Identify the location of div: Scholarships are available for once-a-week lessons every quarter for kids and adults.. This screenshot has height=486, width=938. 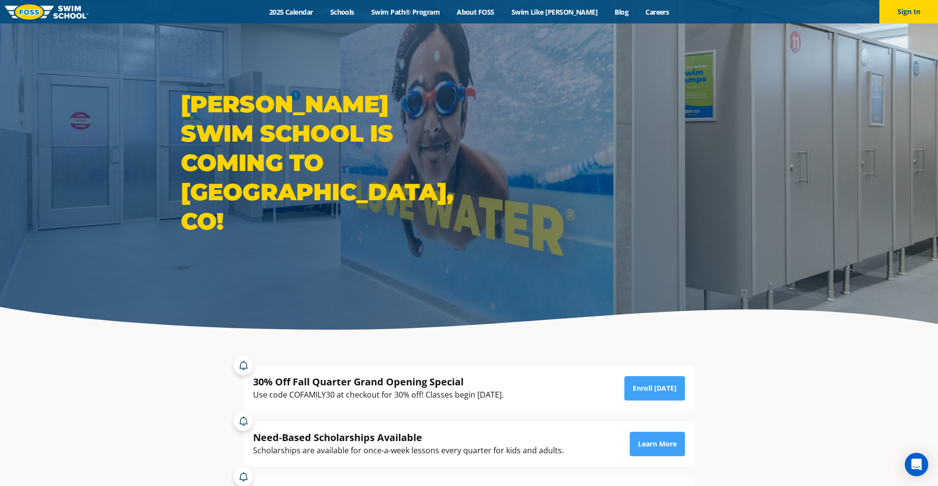
(408, 450).